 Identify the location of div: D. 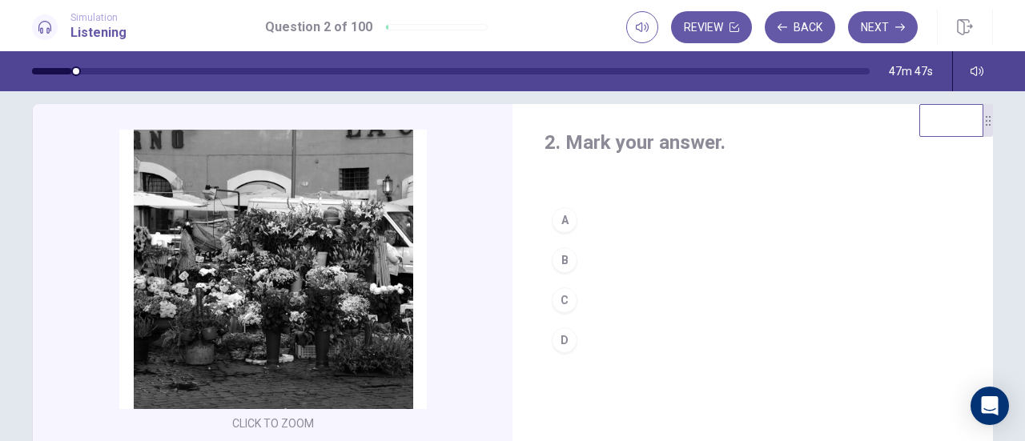
(564, 340).